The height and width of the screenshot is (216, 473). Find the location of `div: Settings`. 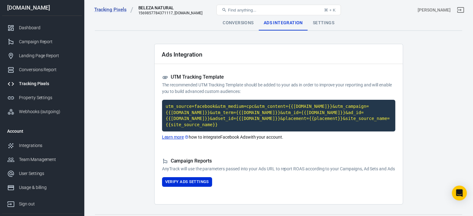

div: Settings is located at coordinates (323, 23).